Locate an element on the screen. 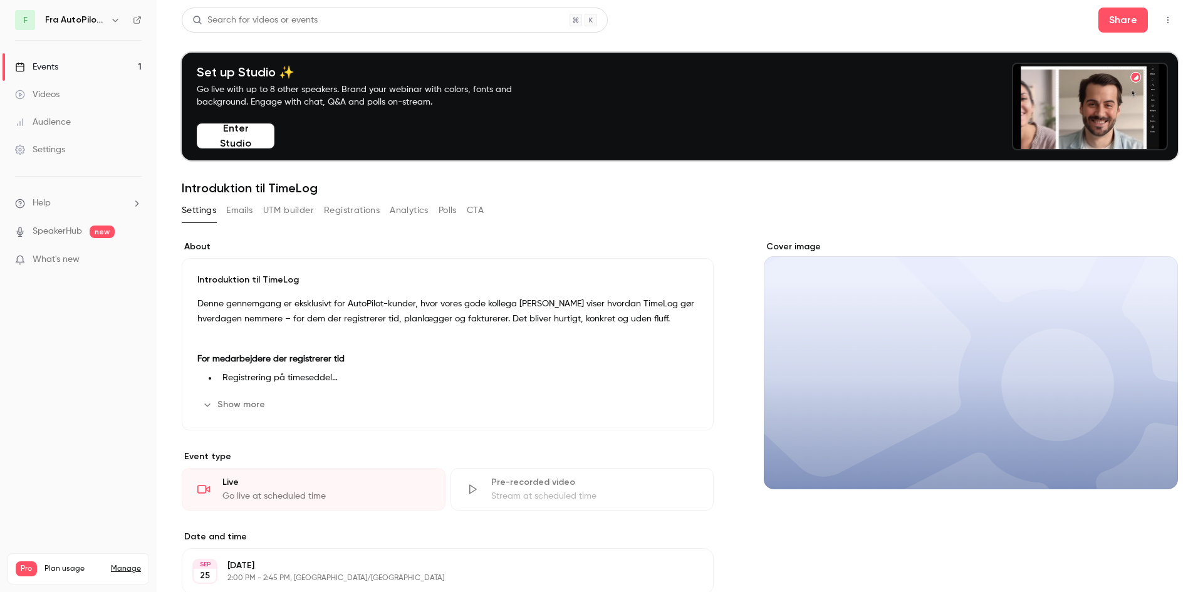  div: Go live at scheduled time is located at coordinates (326, 496).